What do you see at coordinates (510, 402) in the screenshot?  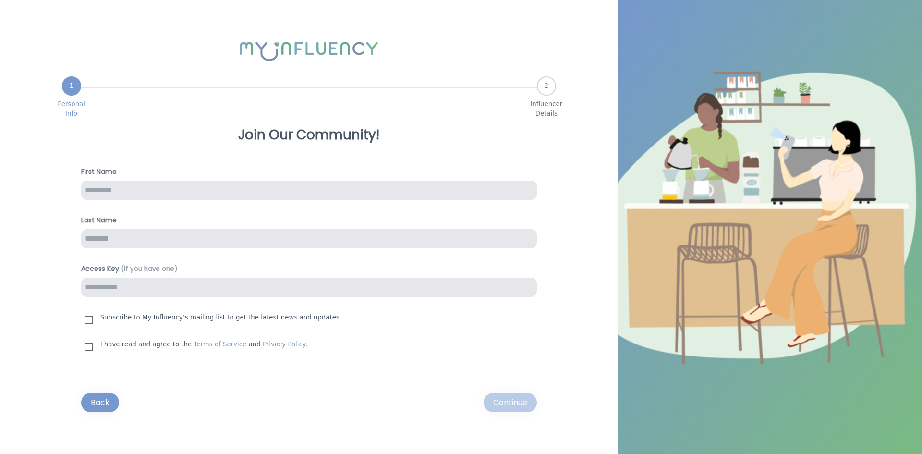 I see `button: Continue` at bounding box center [510, 402].